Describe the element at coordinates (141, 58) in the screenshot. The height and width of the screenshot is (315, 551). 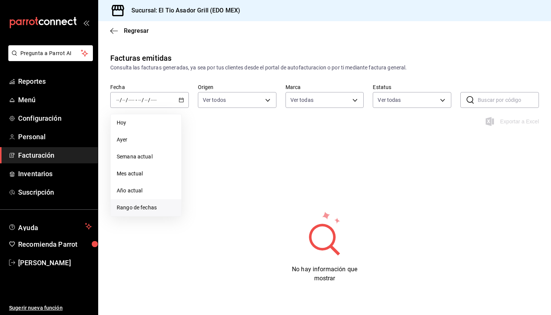
I see `div: Facturas emitidas` at that location.